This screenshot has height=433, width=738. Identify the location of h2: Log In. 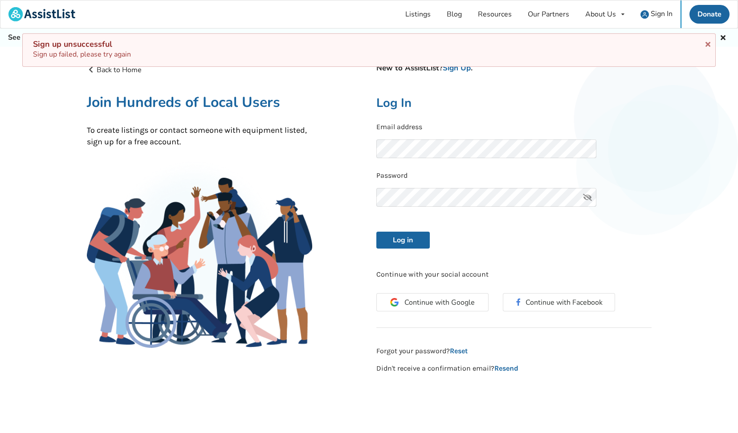
(514, 103).